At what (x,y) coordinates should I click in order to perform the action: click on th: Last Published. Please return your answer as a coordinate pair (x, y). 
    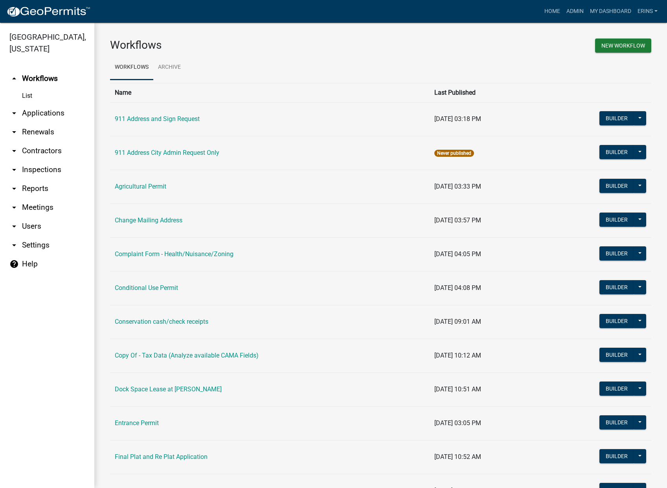
    Looking at the image, I should click on (484, 92).